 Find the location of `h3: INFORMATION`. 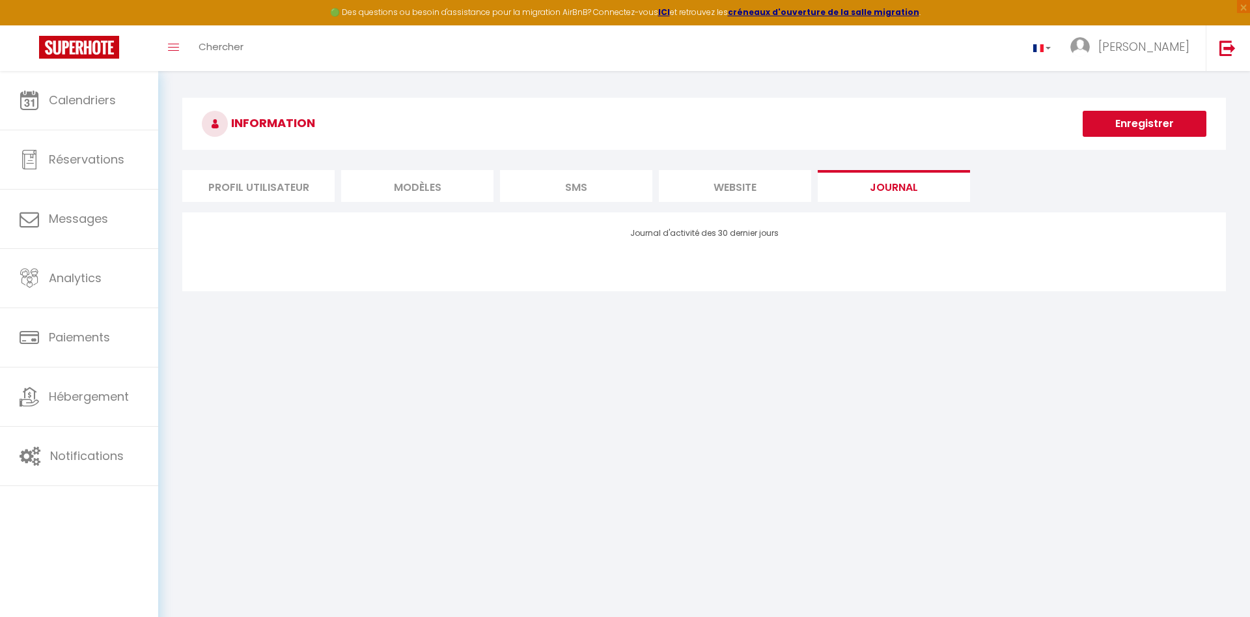

h3: INFORMATION is located at coordinates (704, 124).